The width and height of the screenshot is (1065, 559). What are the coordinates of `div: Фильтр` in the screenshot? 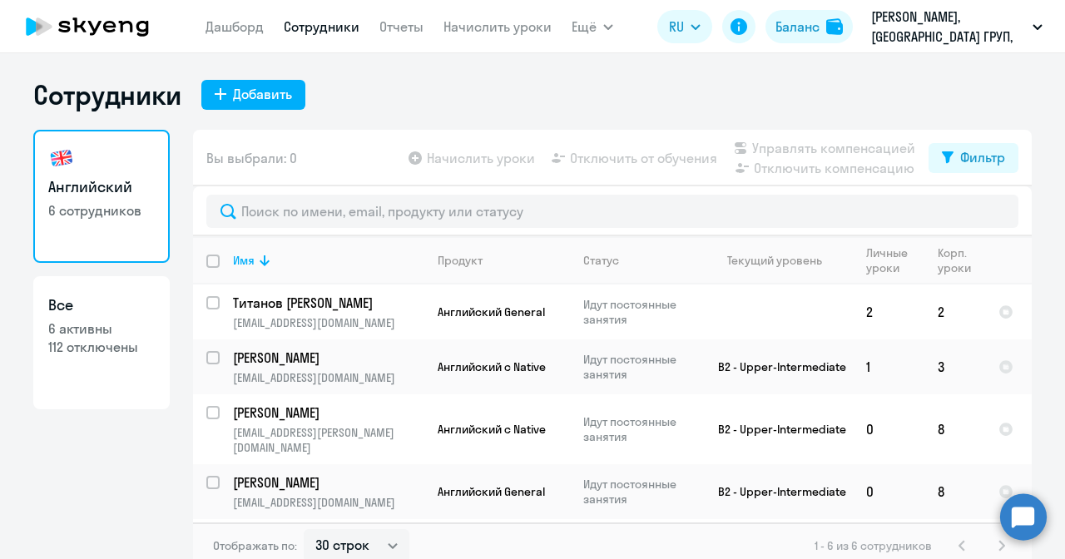 It's located at (983, 157).